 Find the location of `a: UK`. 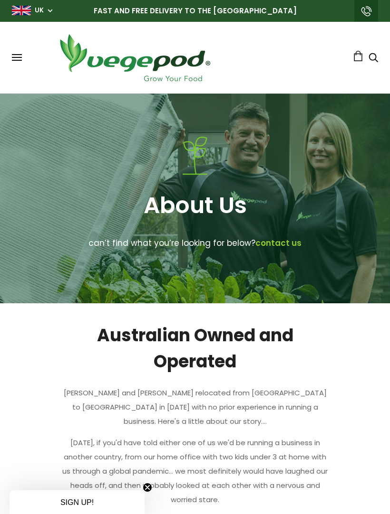

a: UK is located at coordinates (39, 10).